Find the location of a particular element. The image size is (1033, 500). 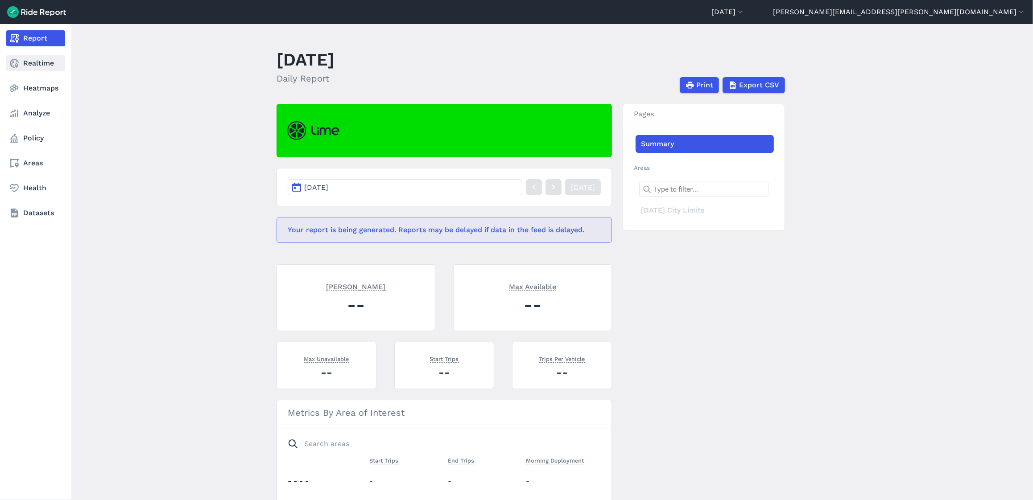

a: Realtime is located at coordinates (36, 63).